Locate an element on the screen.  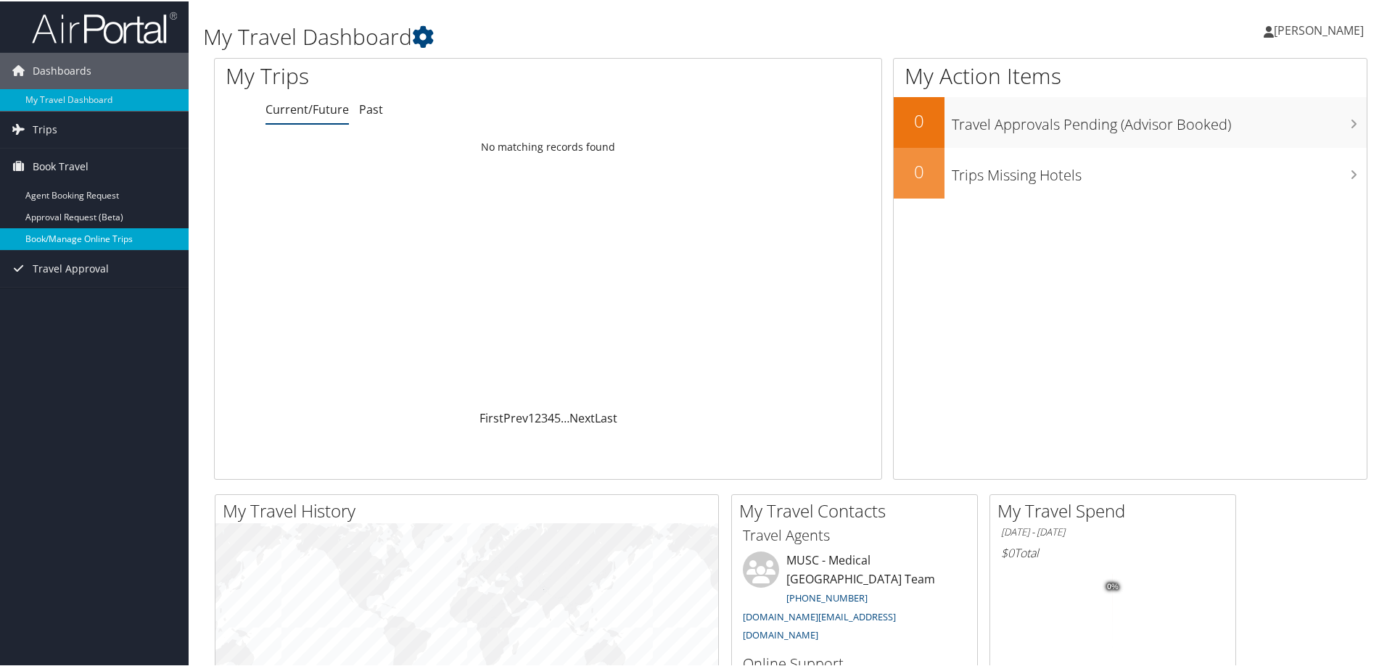
img: airportal-logo.png is located at coordinates (104, 26).